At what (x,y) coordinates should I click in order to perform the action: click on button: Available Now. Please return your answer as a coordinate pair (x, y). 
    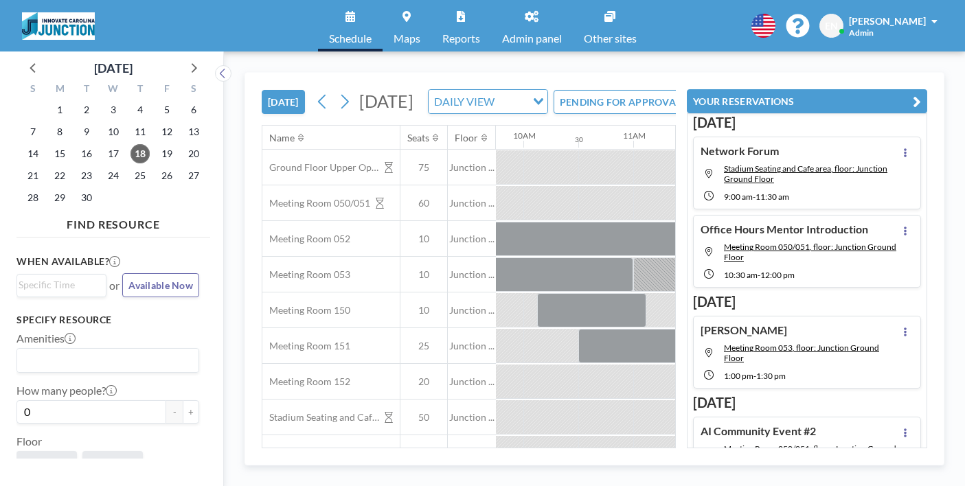
    Looking at the image, I should click on (161, 285).